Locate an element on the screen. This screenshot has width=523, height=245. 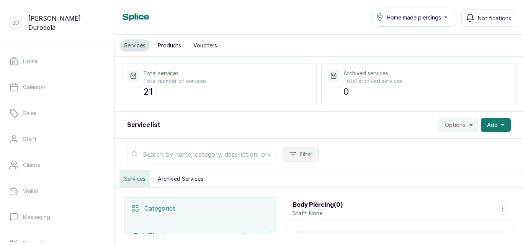
span: Notifications is located at coordinates (494, 18).